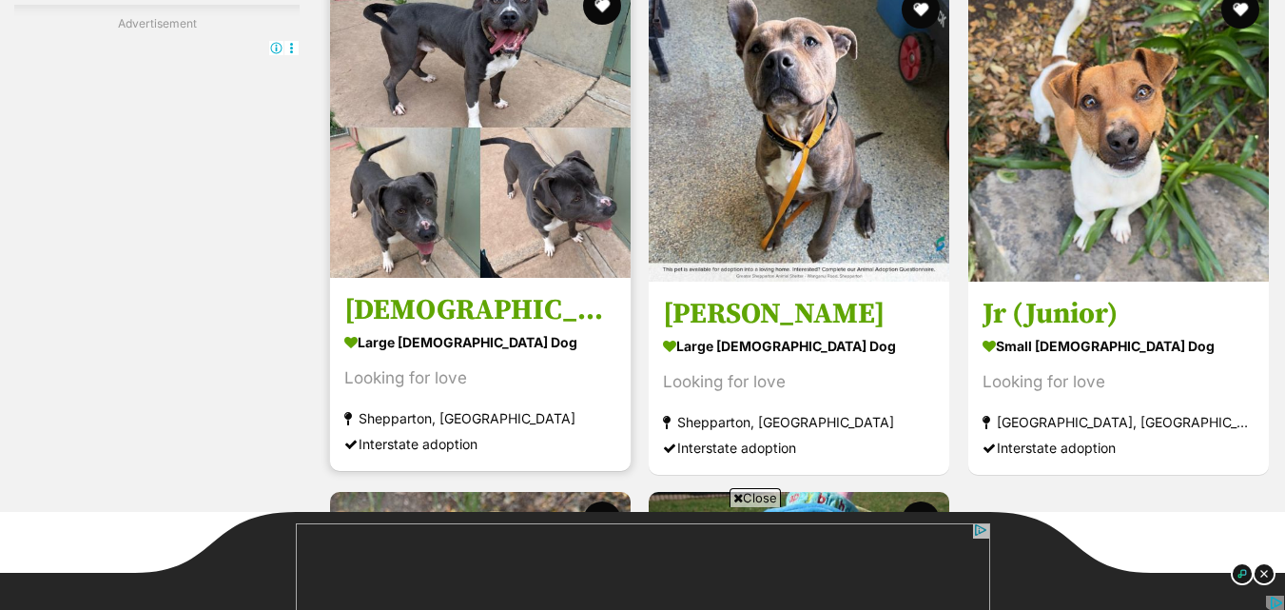  I want to click on img: close_dark.svg, so click(1264, 573).